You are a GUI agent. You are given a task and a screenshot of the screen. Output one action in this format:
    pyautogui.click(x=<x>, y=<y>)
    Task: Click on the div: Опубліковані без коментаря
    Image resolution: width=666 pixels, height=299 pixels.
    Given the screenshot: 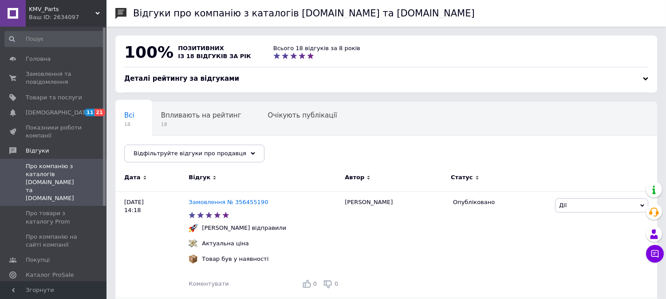 What is the action you would take?
    pyautogui.click(x=173, y=153)
    